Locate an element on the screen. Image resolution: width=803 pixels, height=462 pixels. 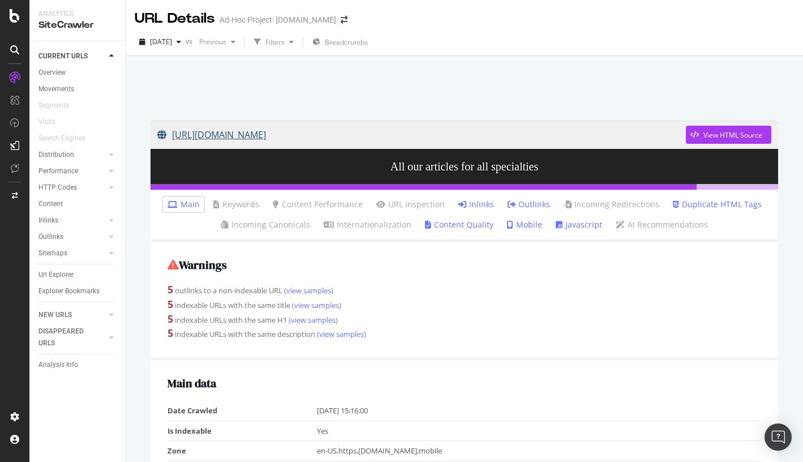
div: DISAPPEARED URLS is located at coordinates (67, 337).